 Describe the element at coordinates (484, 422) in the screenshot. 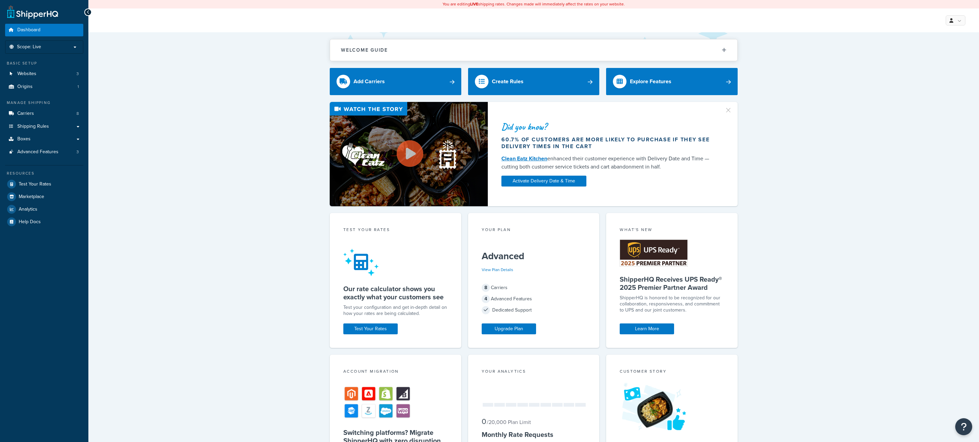

I see `span: 0` at that location.